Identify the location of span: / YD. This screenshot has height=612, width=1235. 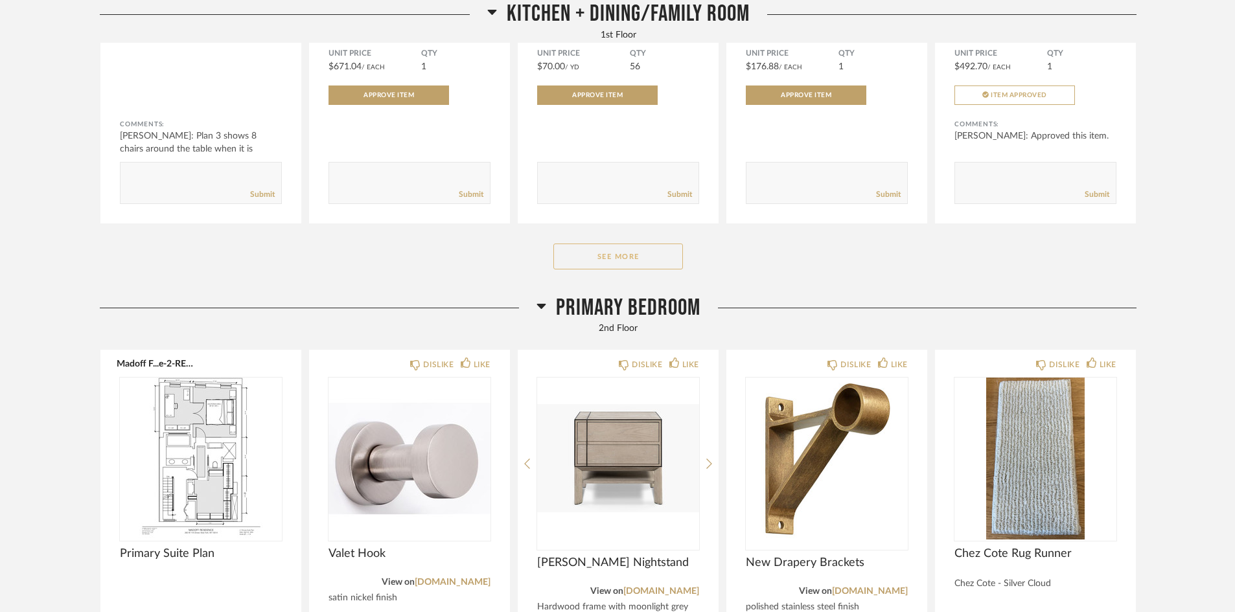
(572, 67).